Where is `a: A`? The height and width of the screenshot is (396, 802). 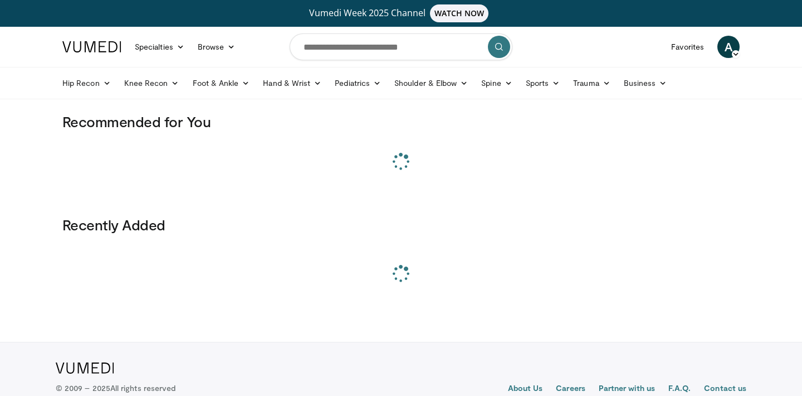 a: A is located at coordinates (729, 47).